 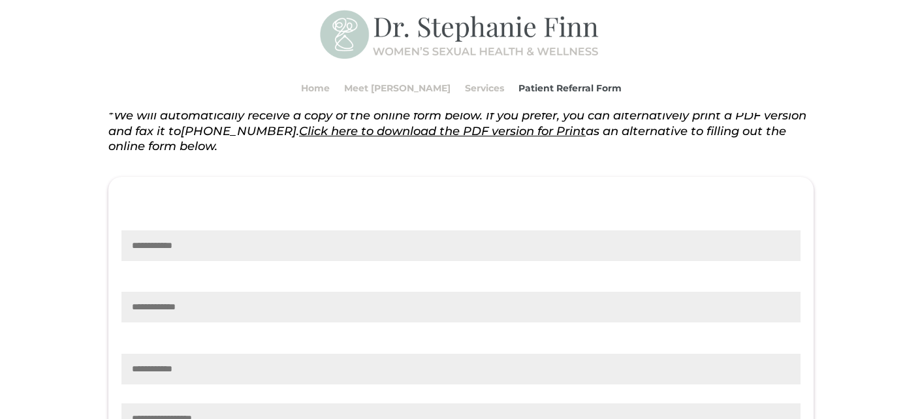 What do you see at coordinates (457, 131) in the screenshot?
I see `em: *We will automatically receive a copy of the online form below. If you prefer, you can alternativ...` at bounding box center [457, 131].